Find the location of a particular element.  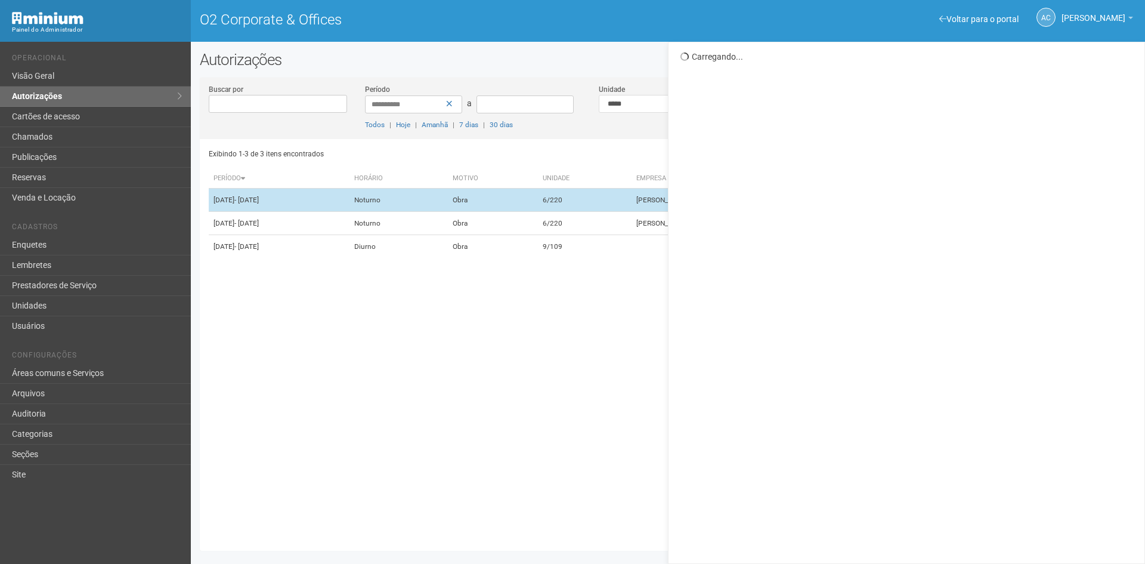

div: Exibindo 1-3 de 3 itens encontrados is located at coordinates (437, 154).